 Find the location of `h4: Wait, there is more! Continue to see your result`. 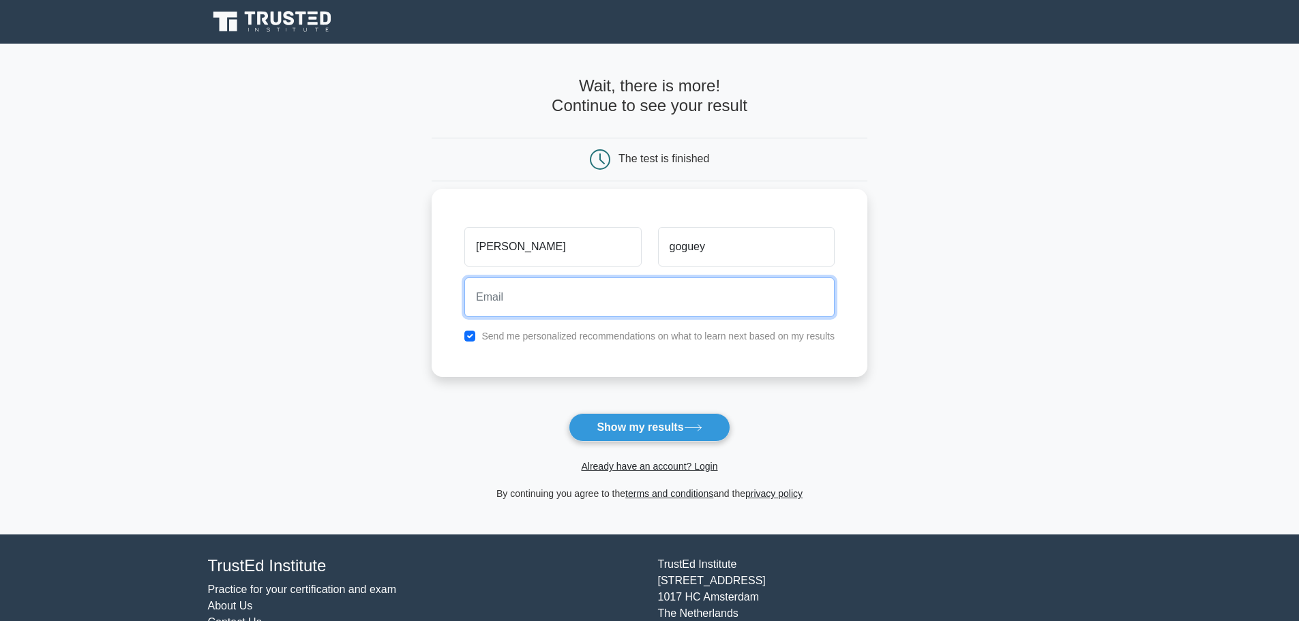

h4: Wait, there is more! Continue to see your result is located at coordinates (649, 96).